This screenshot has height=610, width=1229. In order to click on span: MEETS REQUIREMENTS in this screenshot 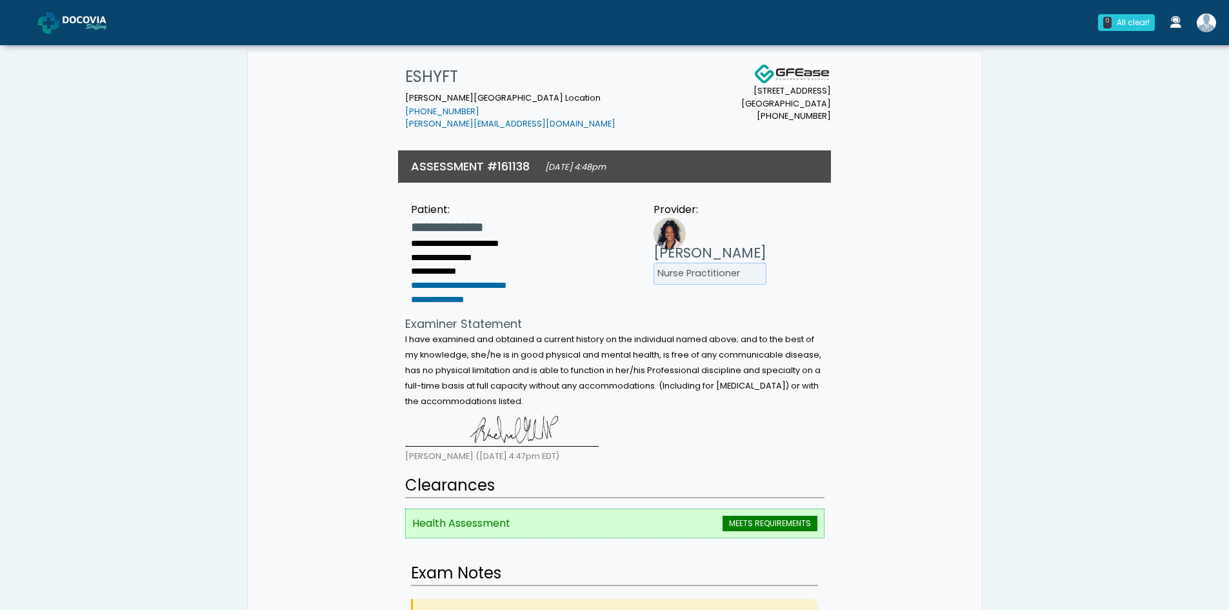, I will do `click(770, 523)`.